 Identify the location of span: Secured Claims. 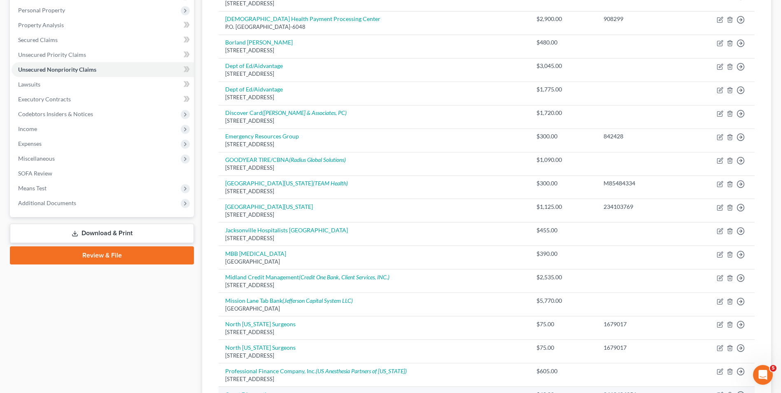
(38, 40).